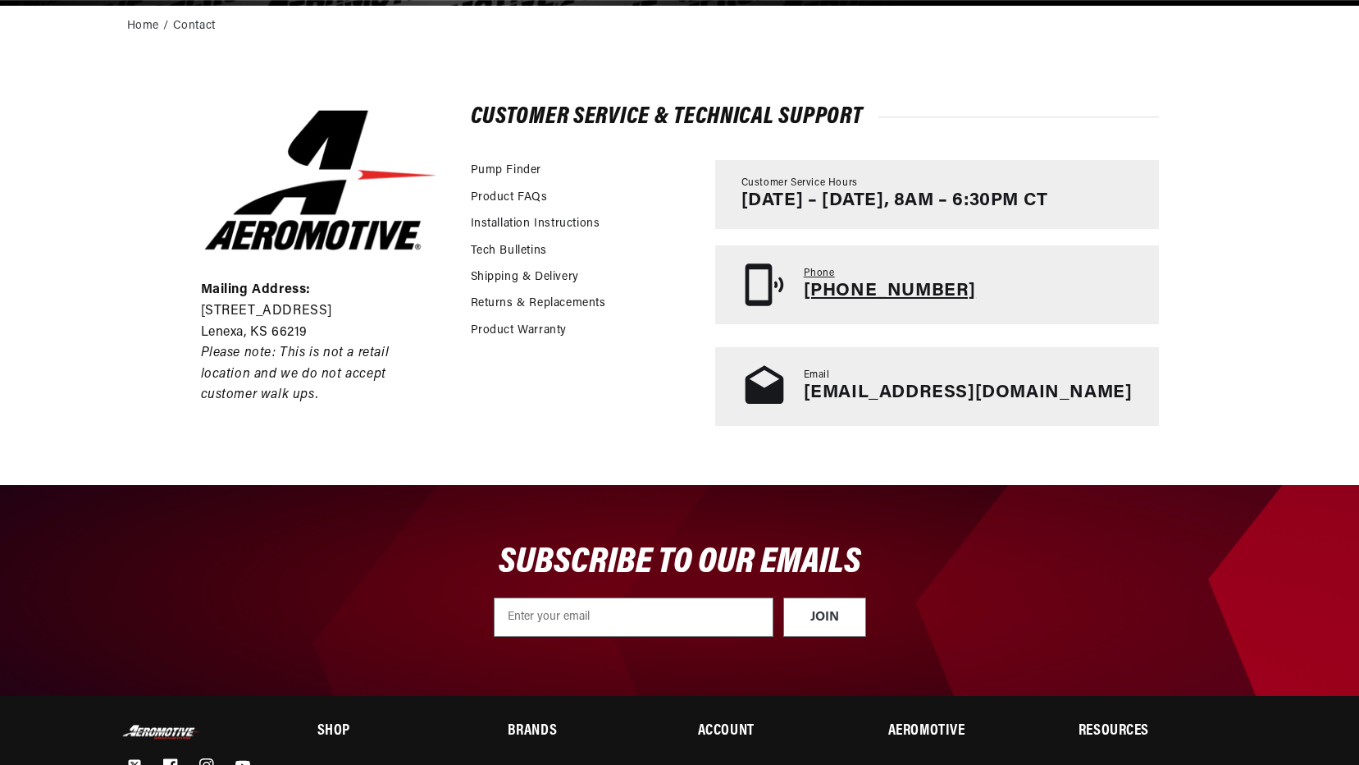 This screenshot has height=765, width=1359. I want to click on em: Please note: This is not a retail location and we do not accept customer walk ups., so click(295, 373).